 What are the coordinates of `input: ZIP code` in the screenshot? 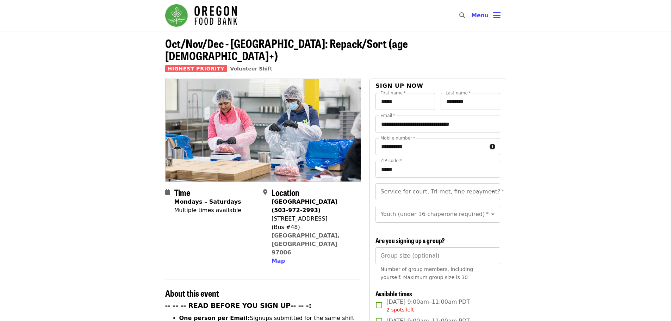 It's located at (438, 169).